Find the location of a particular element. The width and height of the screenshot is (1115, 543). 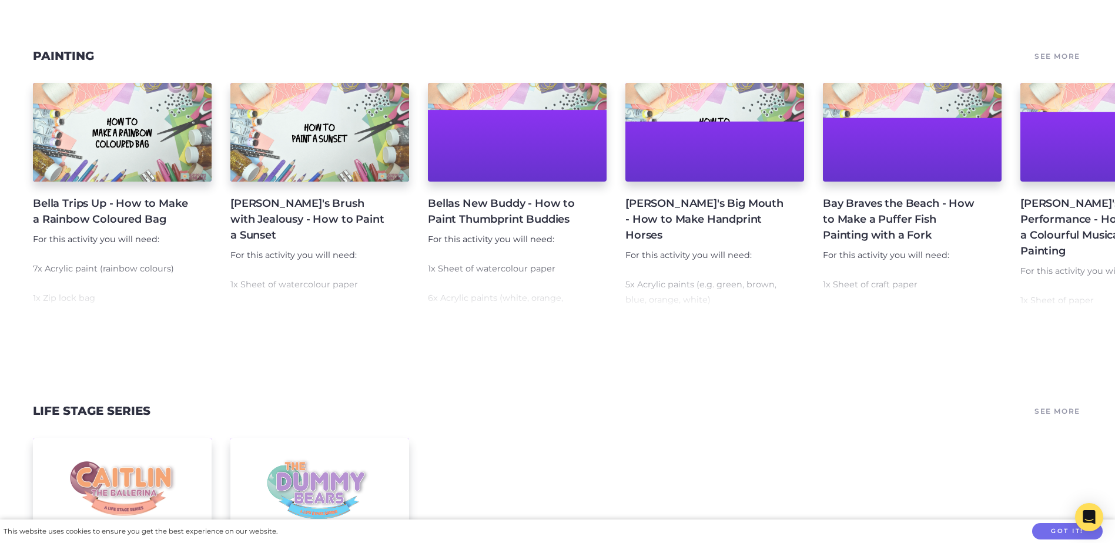

h4: Bellas New Buddy - How to Paint Thumbprint Buddies is located at coordinates (508, 212).